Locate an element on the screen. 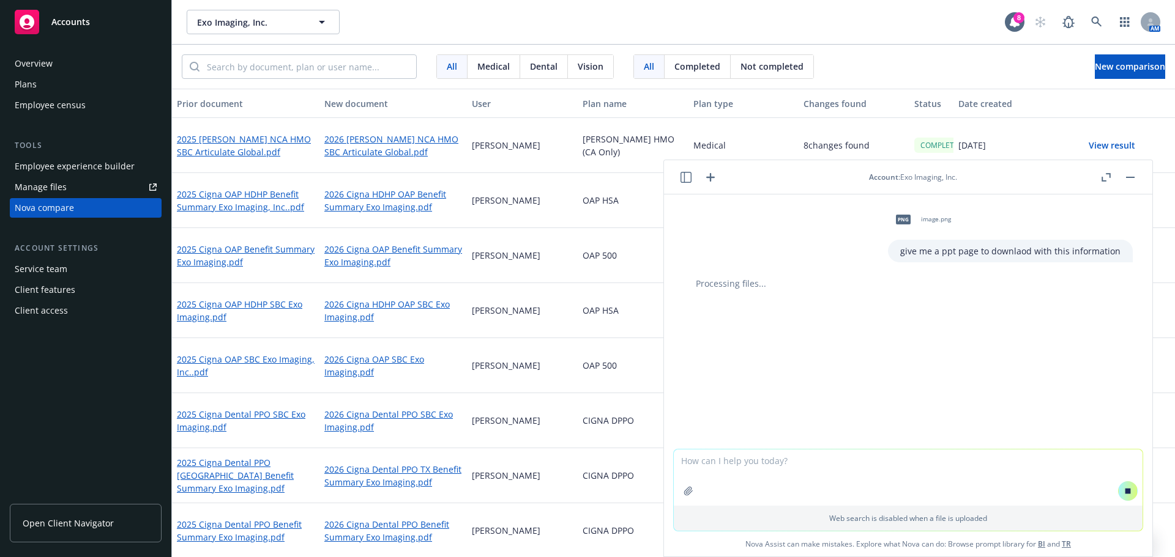 The image size is (1175, 557). a: 2026 Cigna OAP Benefit Summary Exo Imaging.pdf is located at coordinates (393, 256).